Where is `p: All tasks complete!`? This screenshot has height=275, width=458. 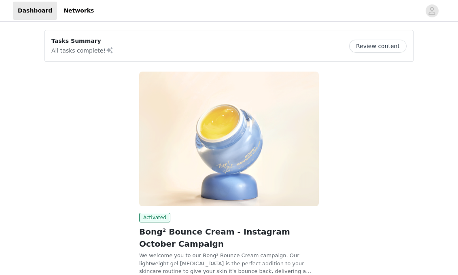 p: All tasks complete! is located at coordinates (83, 50).